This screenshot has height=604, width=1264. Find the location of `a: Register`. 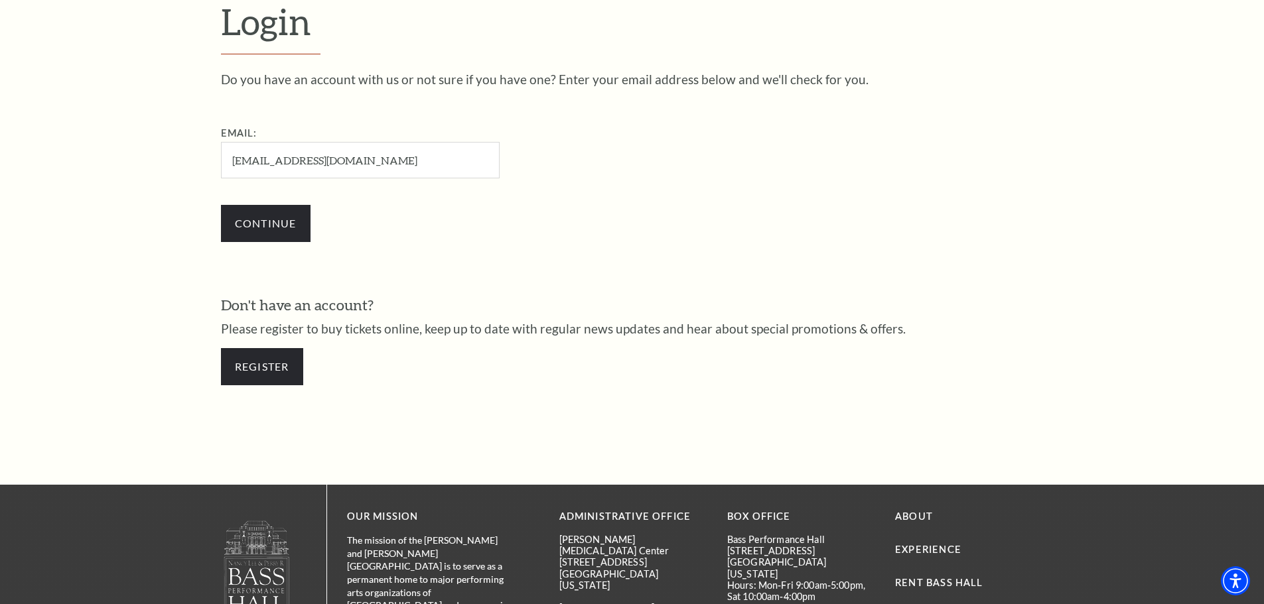

a: Register is located at coordinates (262, 367).